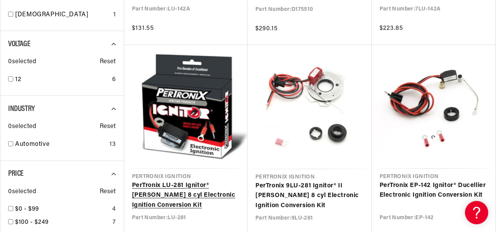 This screenshot has height=232, width=496. Describe the element at coordinates (19, 44) in the screenshot. I see `span: Voltage` at that location.